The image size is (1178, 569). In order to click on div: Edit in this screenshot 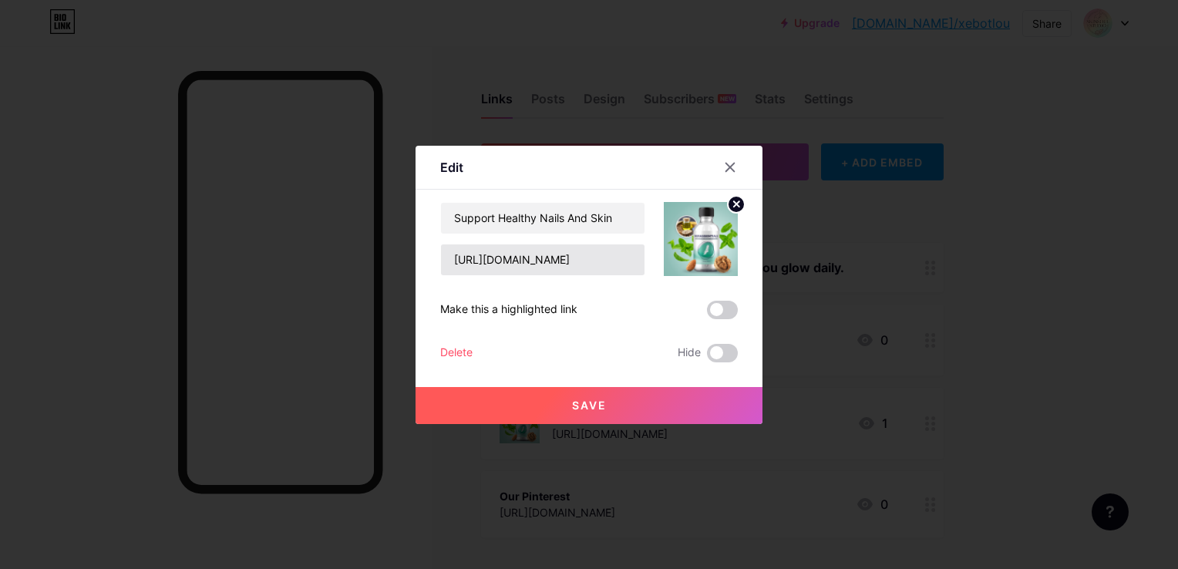, I will do `click(452, 167)`.